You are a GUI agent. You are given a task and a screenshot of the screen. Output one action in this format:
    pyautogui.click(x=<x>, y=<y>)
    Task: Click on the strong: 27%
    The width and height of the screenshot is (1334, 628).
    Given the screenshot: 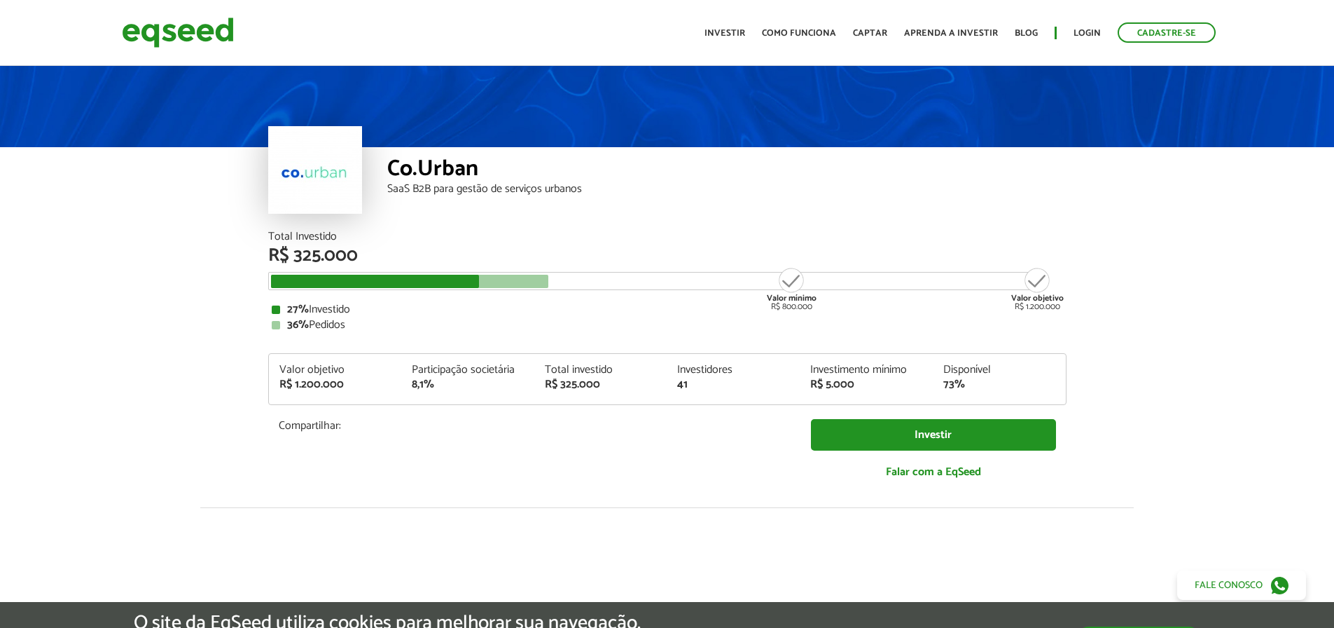 What is the action you would take?
    pyautogui.click(x=298, y=309)
    